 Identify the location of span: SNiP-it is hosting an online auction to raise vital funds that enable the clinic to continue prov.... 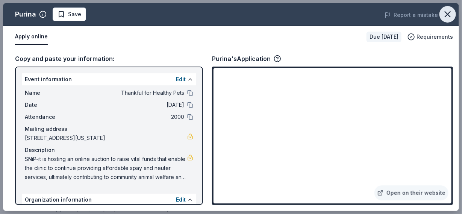
(106, 168).